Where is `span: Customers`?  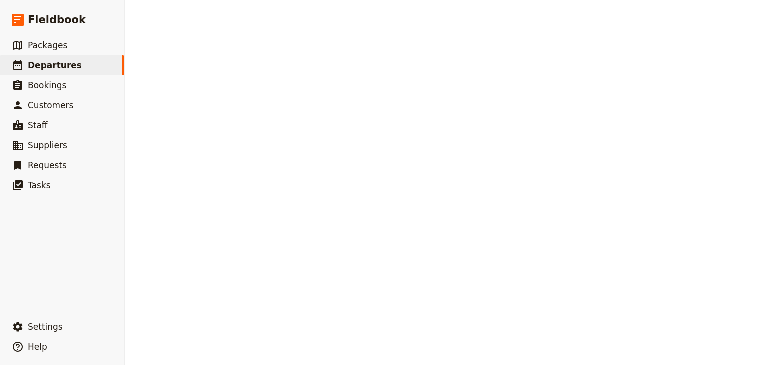
span: Customers is located at coordinates (51, 105).